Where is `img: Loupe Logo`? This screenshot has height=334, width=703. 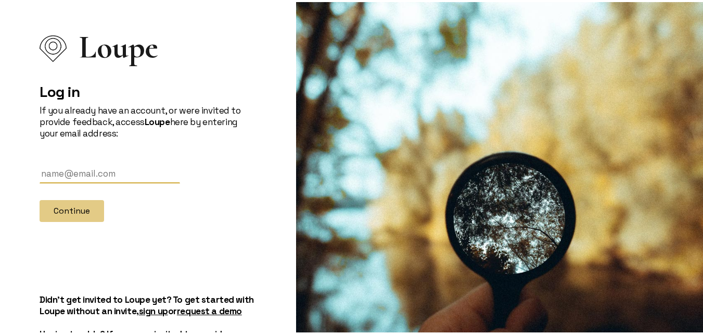 img: Loupe Logo is located at coordinates (53, 46).